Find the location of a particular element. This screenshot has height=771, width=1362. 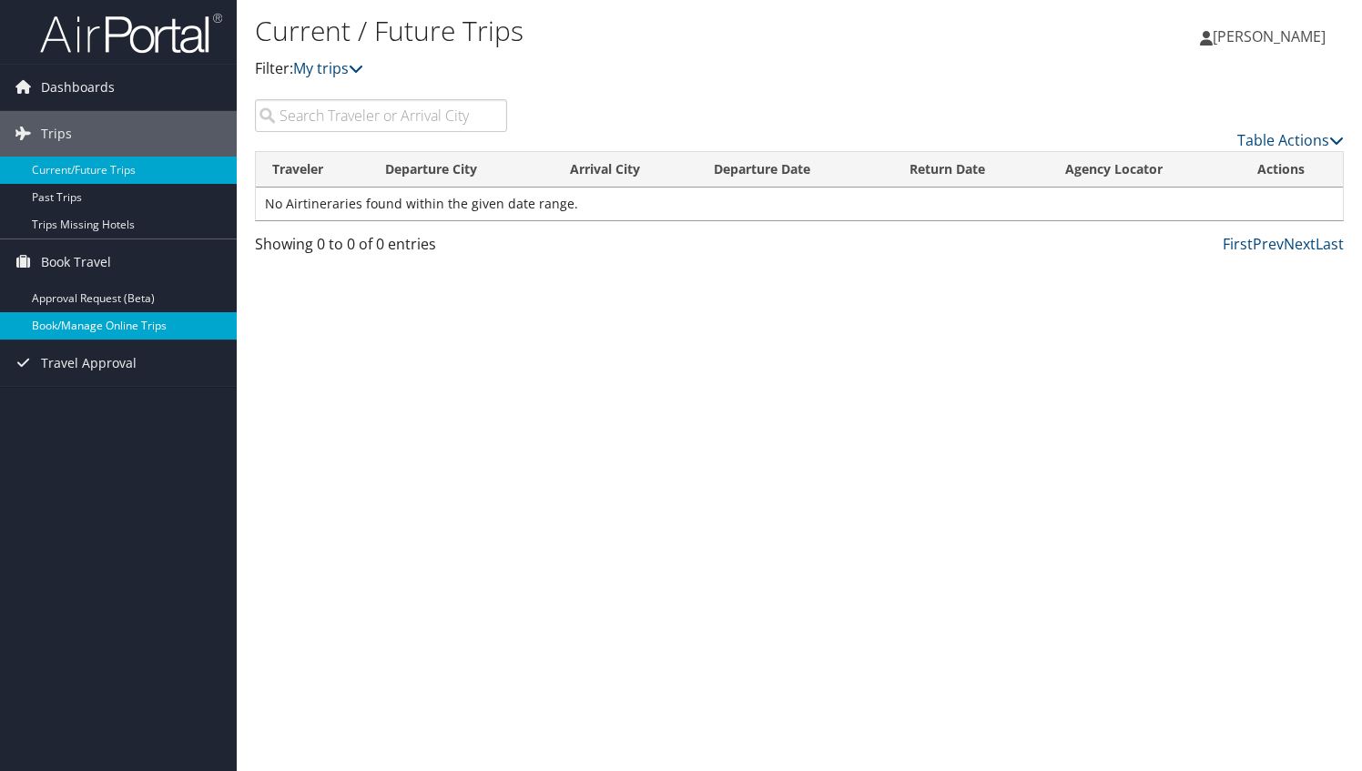

span: Trips is located at coordinates (56, 134).